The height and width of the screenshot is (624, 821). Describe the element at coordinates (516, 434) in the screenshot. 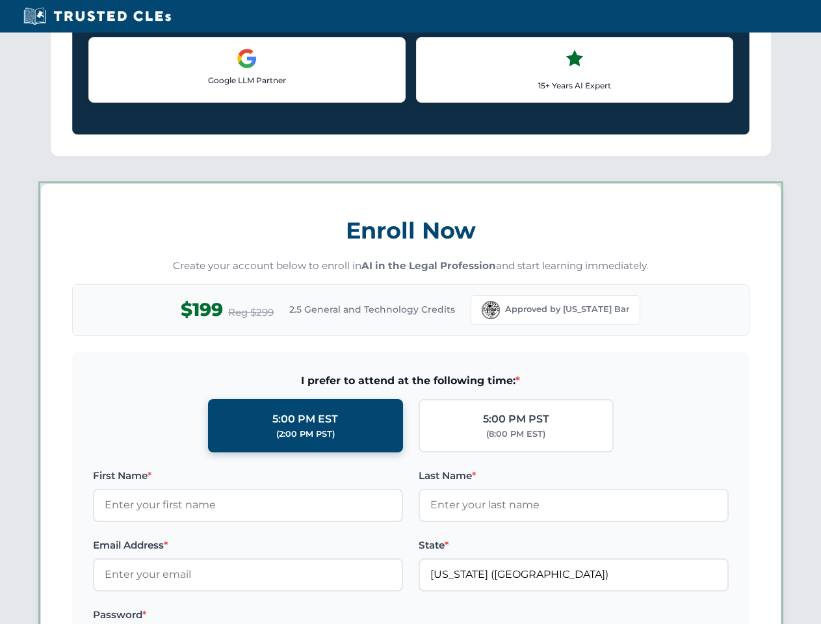

I see `div: (8:00 PM EST)` at that location.